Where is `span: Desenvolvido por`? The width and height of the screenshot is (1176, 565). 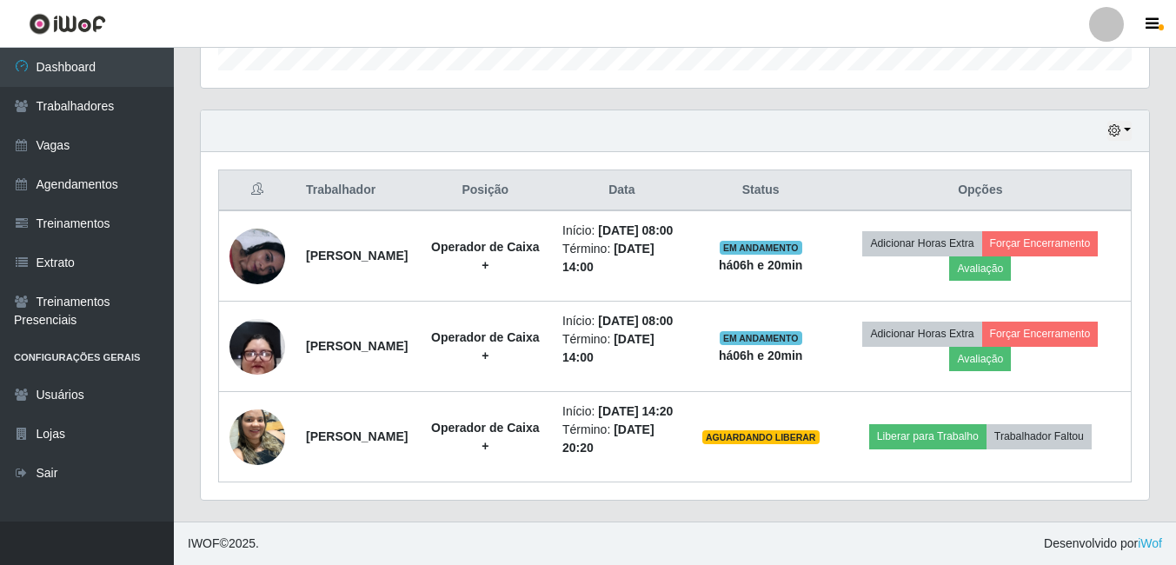
span: Desenvolvido por is located at coordinates (1103, 543).